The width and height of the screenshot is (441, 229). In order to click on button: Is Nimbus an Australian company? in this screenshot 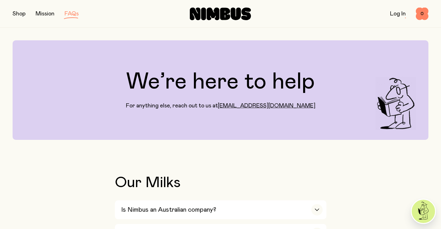, I will do `click(221, 210)`.